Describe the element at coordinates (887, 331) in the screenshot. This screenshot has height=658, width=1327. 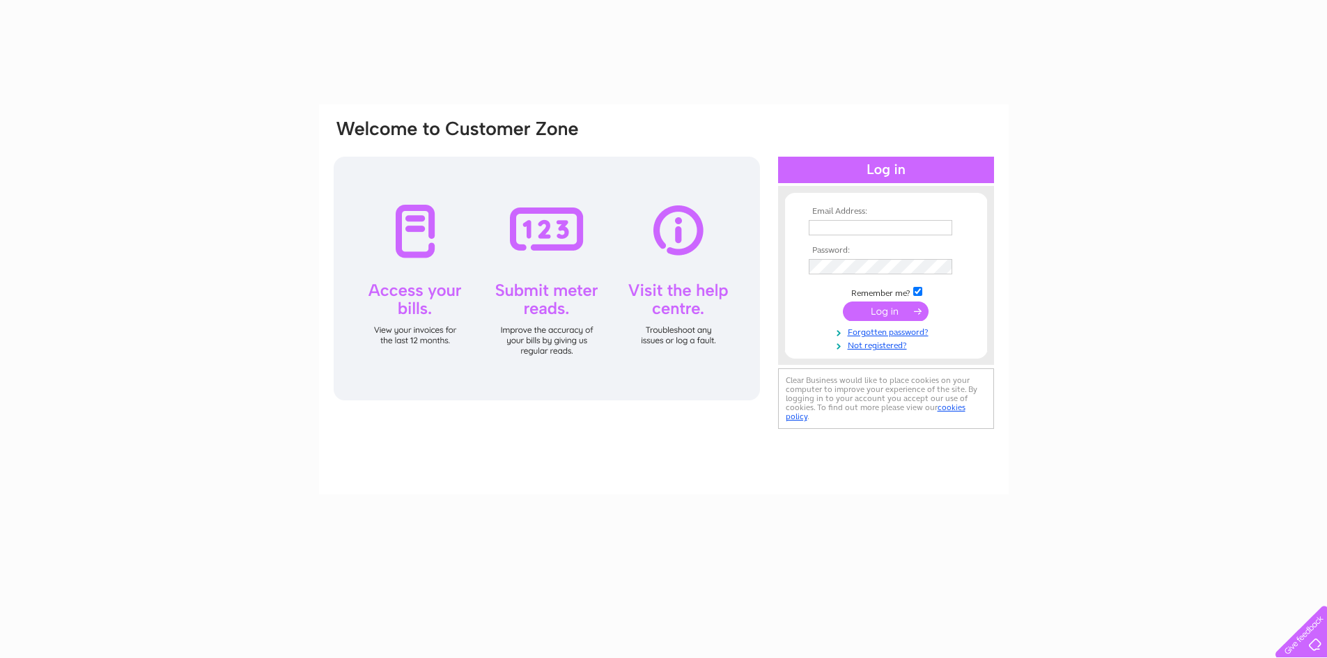
I see `a: Forgotten password?` at that location.